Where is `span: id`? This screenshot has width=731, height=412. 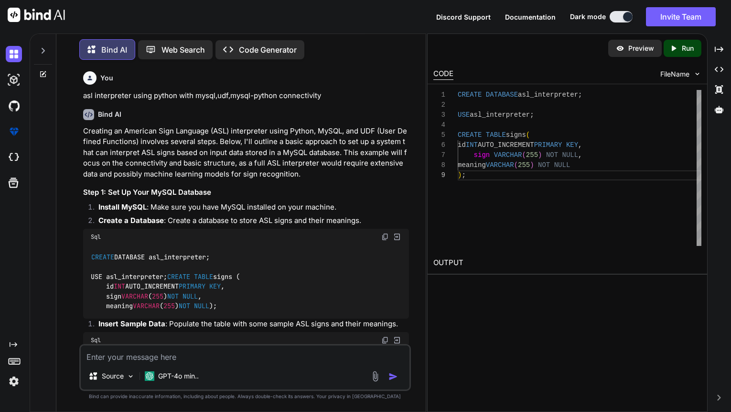 span: id is located at coordinates (462, 145).